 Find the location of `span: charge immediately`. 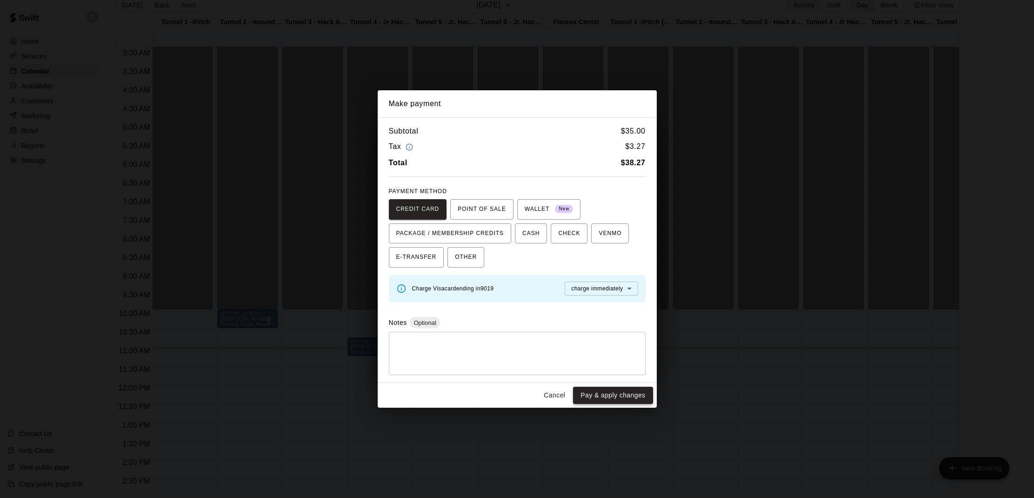

span: charge immediately is located at coordinates (597, 288).